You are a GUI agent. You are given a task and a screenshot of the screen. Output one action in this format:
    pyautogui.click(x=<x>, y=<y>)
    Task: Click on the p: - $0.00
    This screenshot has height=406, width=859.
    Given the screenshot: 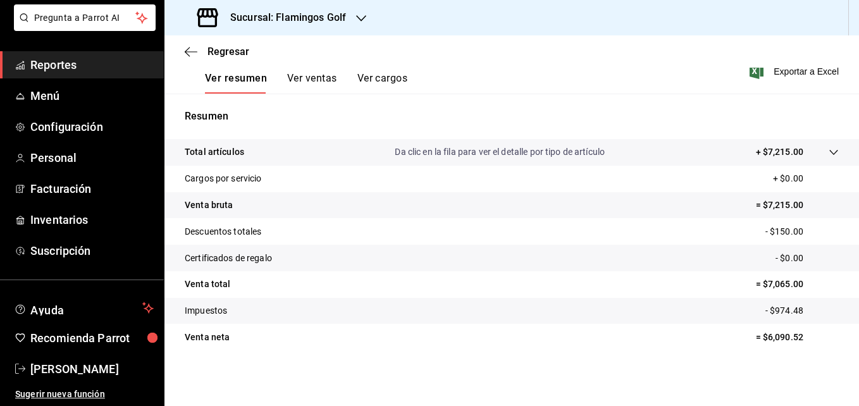 What is the action you would take?
    pyautogui.click(x=807, y=258)
    